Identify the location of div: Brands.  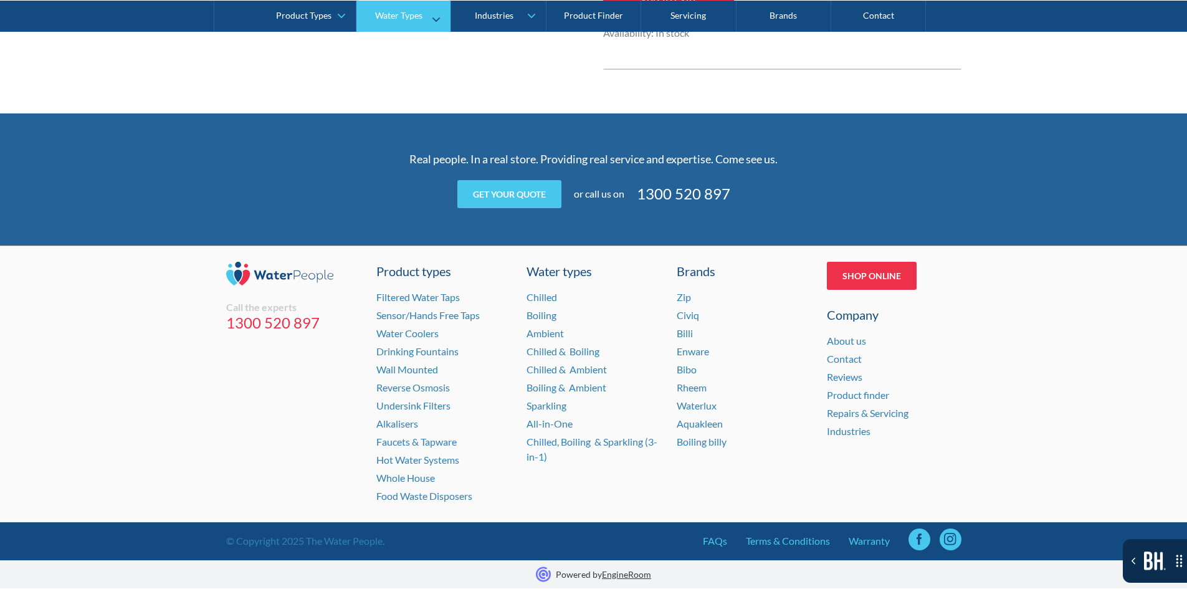
(744, 271).